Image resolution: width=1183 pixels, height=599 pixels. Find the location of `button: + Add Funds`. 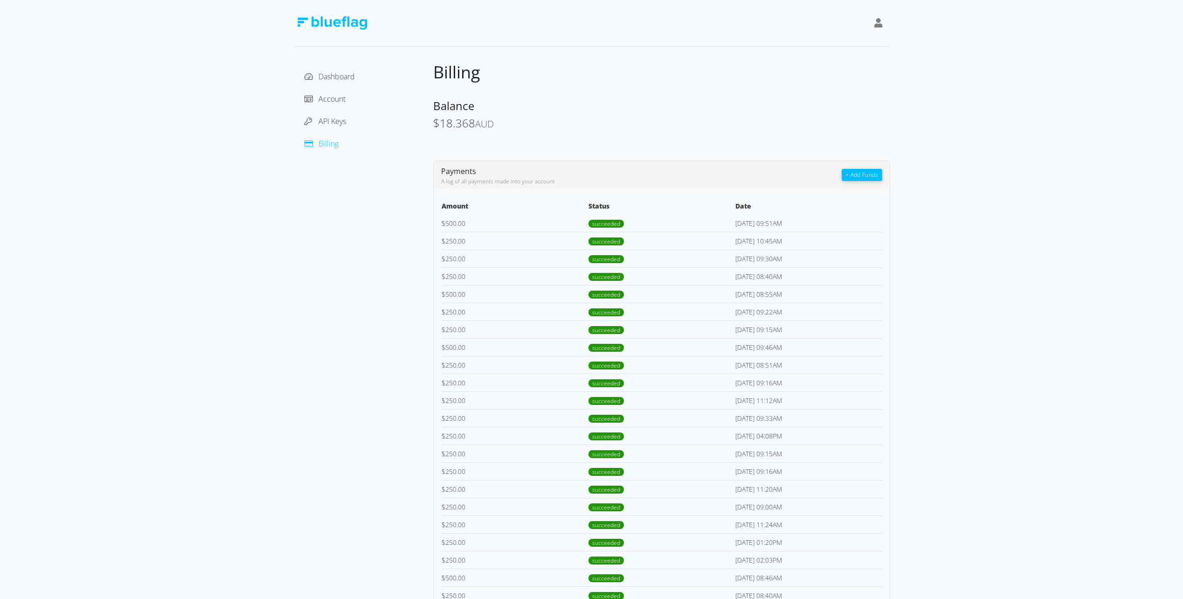

button: + Add Funds is located at coordinates (862, 175).